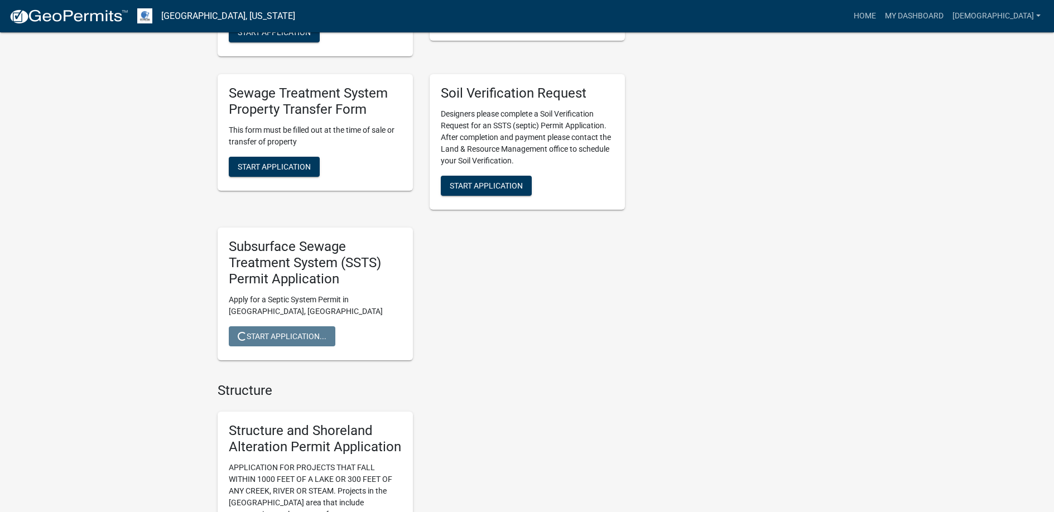 The height and width of the screenshot is (512, 1054). I want to click on h4: Structure, so click(421, 391).